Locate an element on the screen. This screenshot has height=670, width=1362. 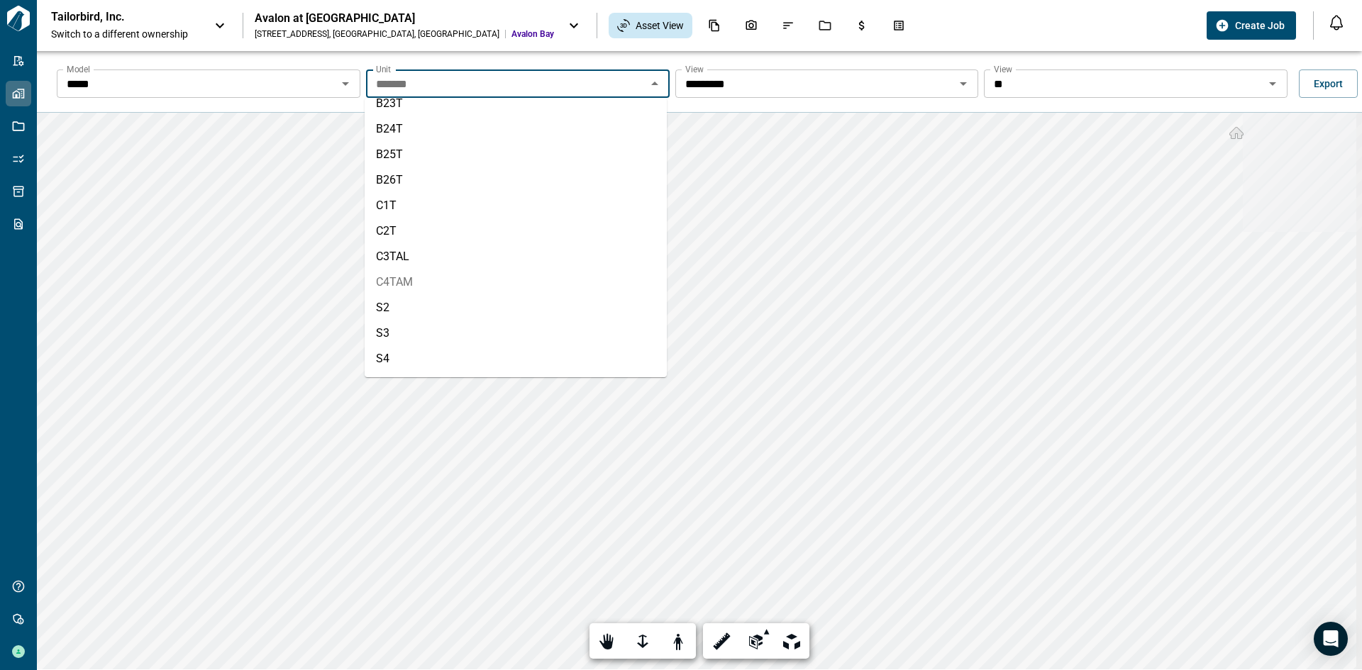
li: S4 is located at coordinates (516, 359).